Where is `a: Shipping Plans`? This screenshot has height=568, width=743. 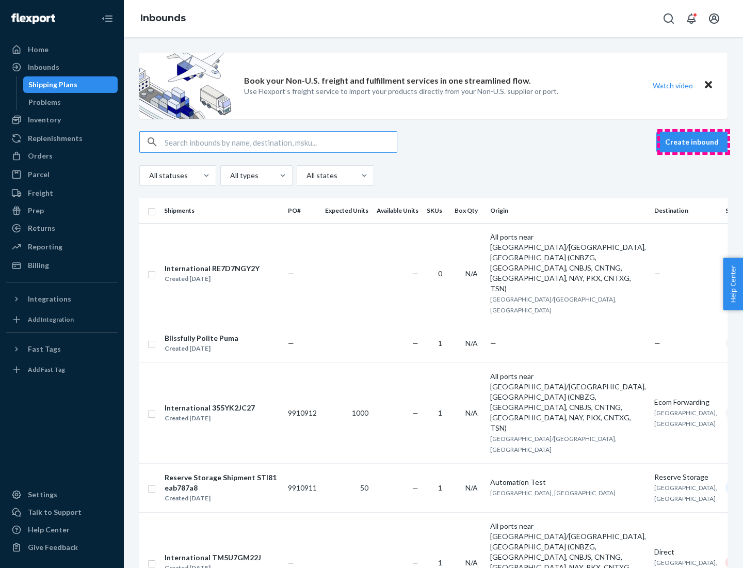 a: Shipping Plans is located at coordinates (71, 85).